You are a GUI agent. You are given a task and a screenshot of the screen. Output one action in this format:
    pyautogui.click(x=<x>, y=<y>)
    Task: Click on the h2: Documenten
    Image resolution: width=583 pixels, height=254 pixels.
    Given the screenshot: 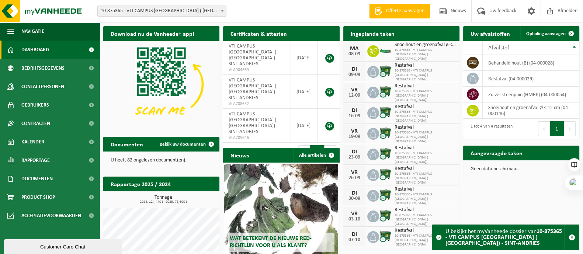 What is the action you would take?
    pyautogui.click(x=127, y=144)
    